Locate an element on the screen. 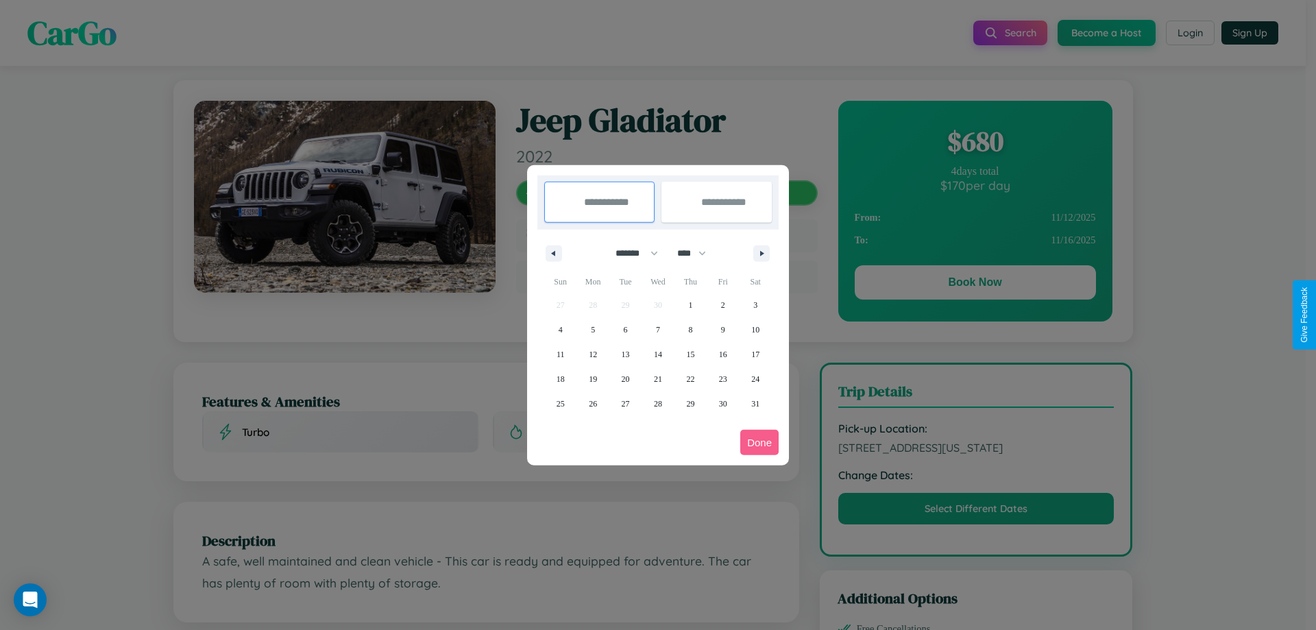  span: 29 is located at coordinates (690, 404).